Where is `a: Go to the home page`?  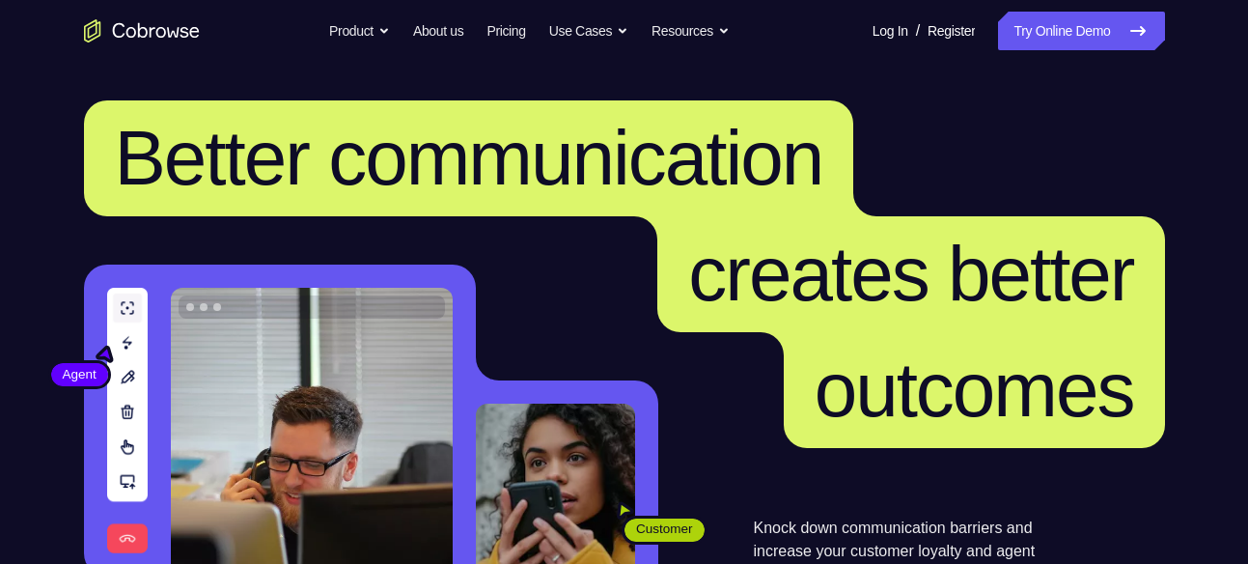
a: Go to the home page is located at coordinates (142, 31).